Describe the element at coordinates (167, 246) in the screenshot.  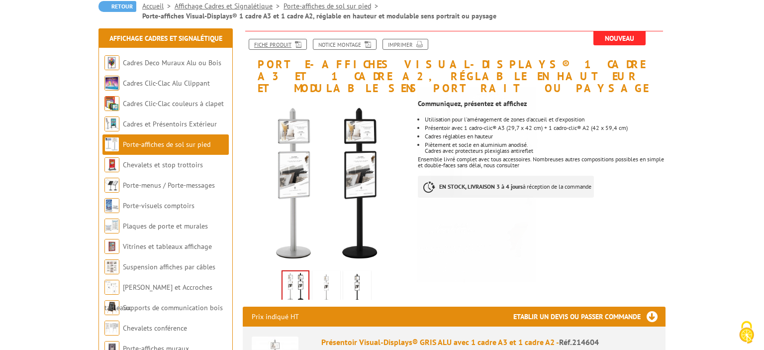
I see `a: Vitrines et tableaux affichage` at that location.